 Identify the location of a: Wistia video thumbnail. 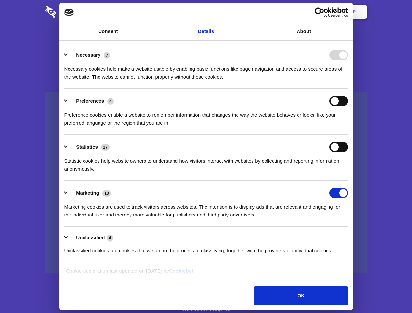
(206, 182).